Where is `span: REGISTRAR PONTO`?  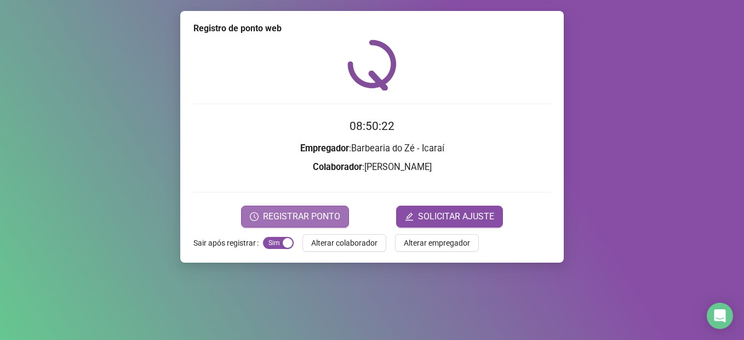
span: REGISTRAR PONTO is located at coordinates (301, 217).